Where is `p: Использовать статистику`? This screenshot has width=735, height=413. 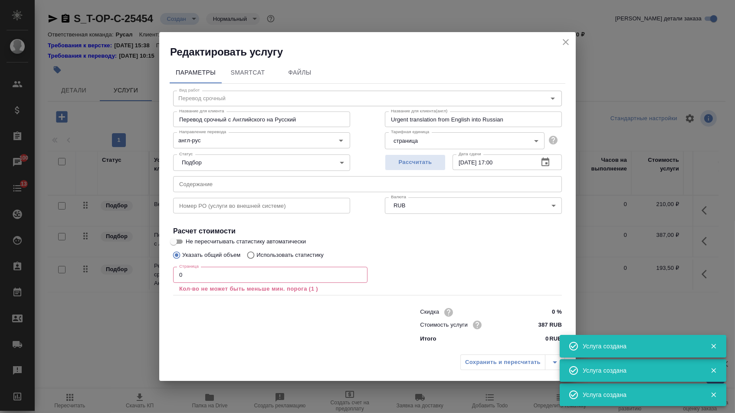 p: Использовать статистику is located at coordinates (290, 255).